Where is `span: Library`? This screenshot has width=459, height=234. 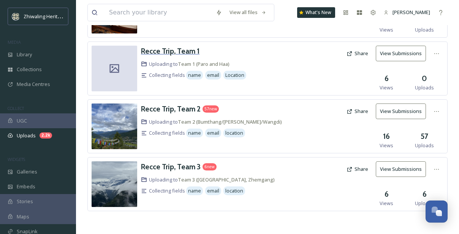
span: Library is located at coordinates (24, 54).